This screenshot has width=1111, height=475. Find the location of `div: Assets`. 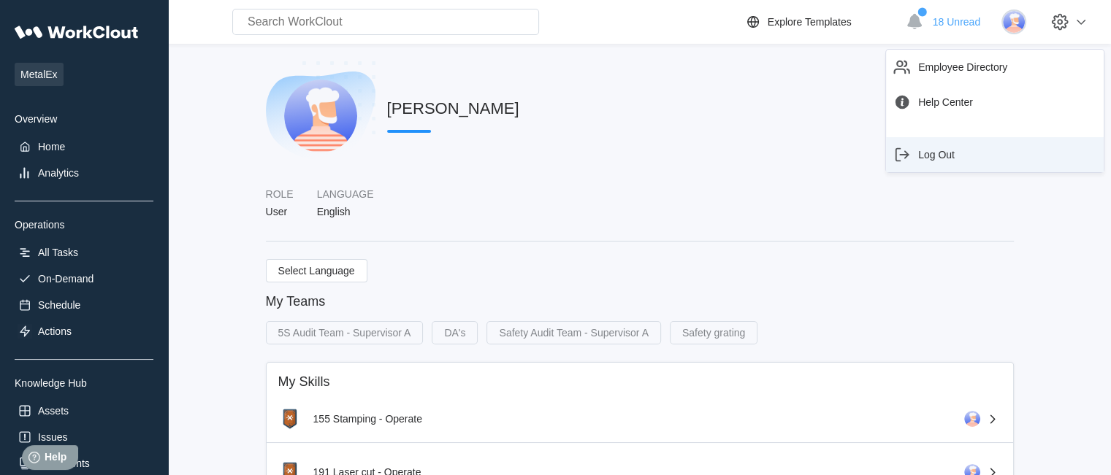

div: Assets is located at coordinates (53, 411).